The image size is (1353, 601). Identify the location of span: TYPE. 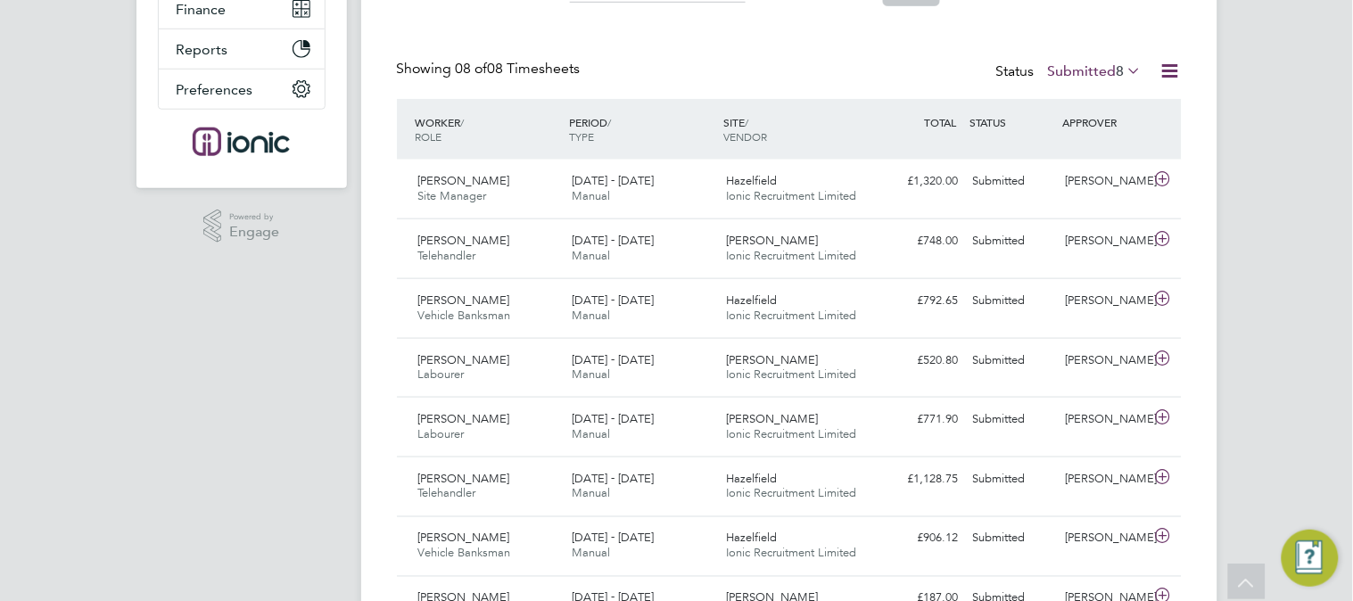
(582, 136).